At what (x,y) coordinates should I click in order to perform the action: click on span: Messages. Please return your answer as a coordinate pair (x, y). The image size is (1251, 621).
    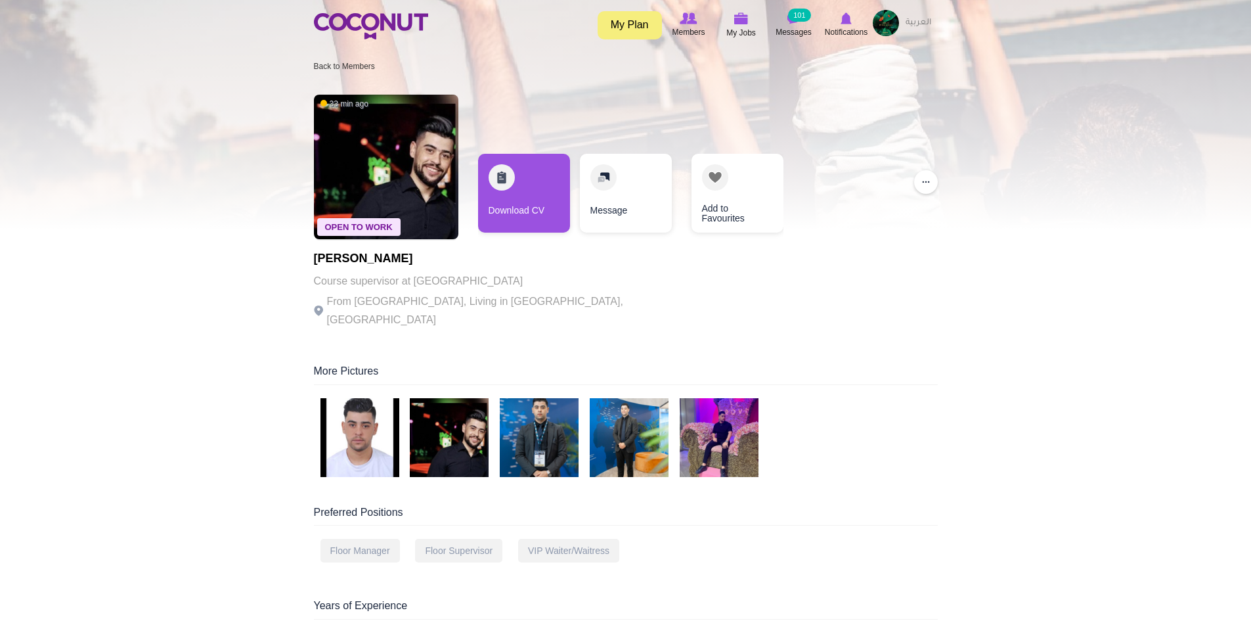
    Looking at the image, I should click on (793, 32).